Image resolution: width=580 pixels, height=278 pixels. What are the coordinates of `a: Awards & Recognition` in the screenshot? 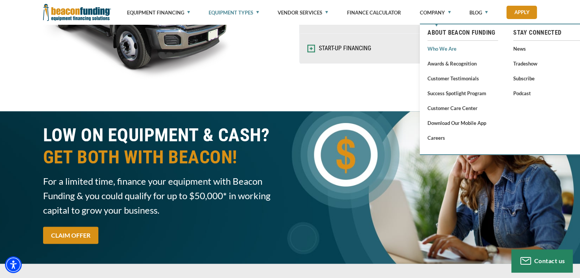 It's located at (462, 63).